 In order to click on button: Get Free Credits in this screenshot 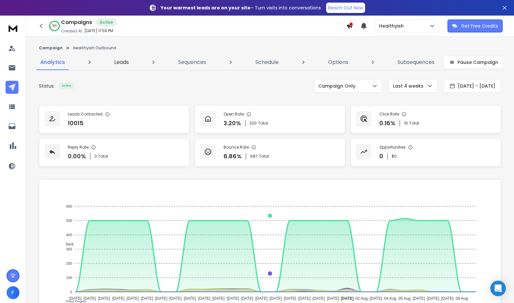, I will do `click(475, 26)`.